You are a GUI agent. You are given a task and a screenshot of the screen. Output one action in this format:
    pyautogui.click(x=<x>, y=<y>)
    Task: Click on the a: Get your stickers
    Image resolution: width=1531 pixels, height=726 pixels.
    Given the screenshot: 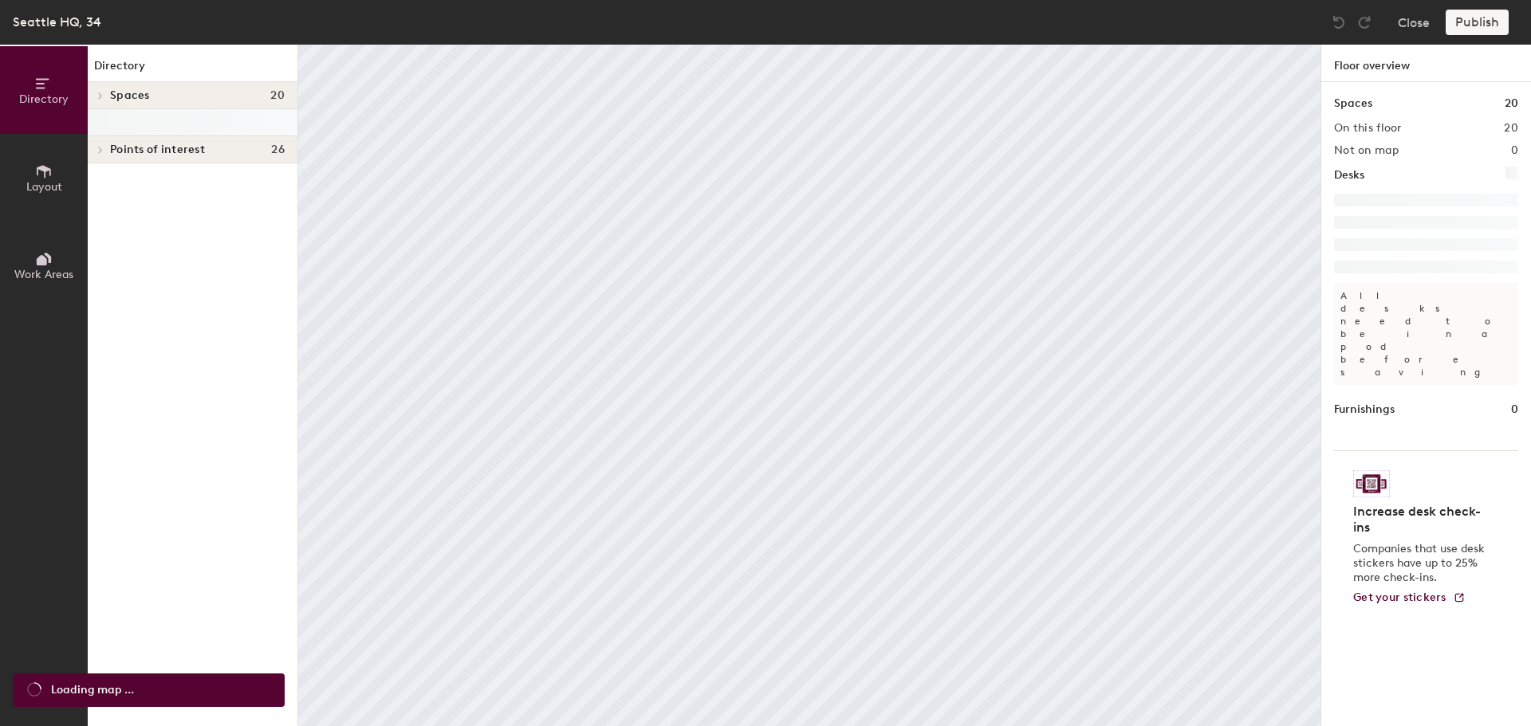 What is the action you would take?
    pyautogui.click(x=1409, y=598)
    